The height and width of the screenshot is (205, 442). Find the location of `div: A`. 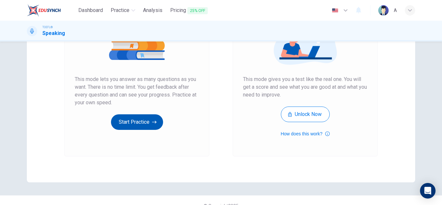

div: A is located at coordinates (395, 10).